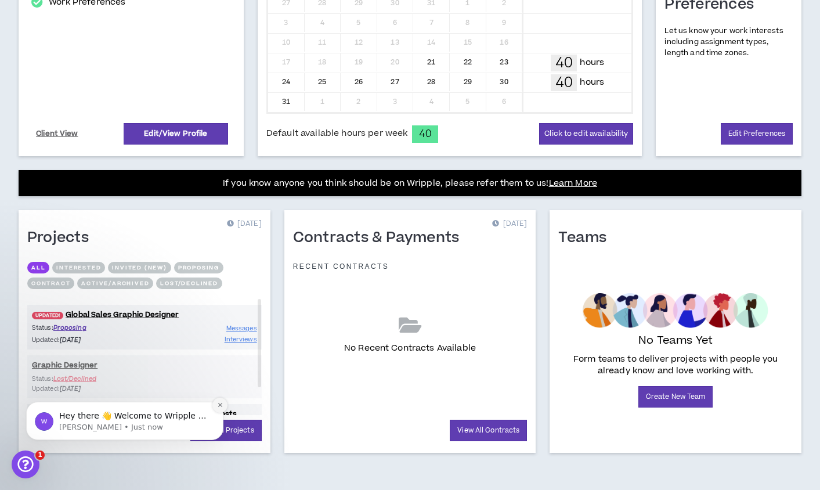 The image size is (820, 490). I want to click on p: How can we help?, so click(116, 132).